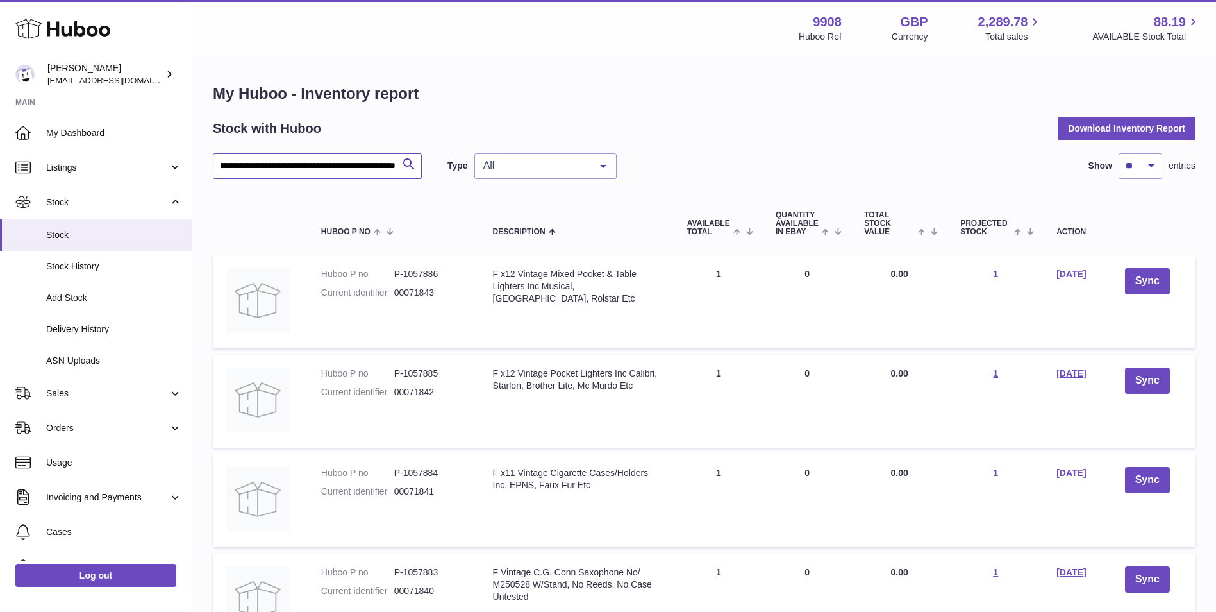 This screenshot has width=1216, height=612. Describe the element at coordinates (431, 472) in the screenshot. I see `dd: P-1057884` at that location.